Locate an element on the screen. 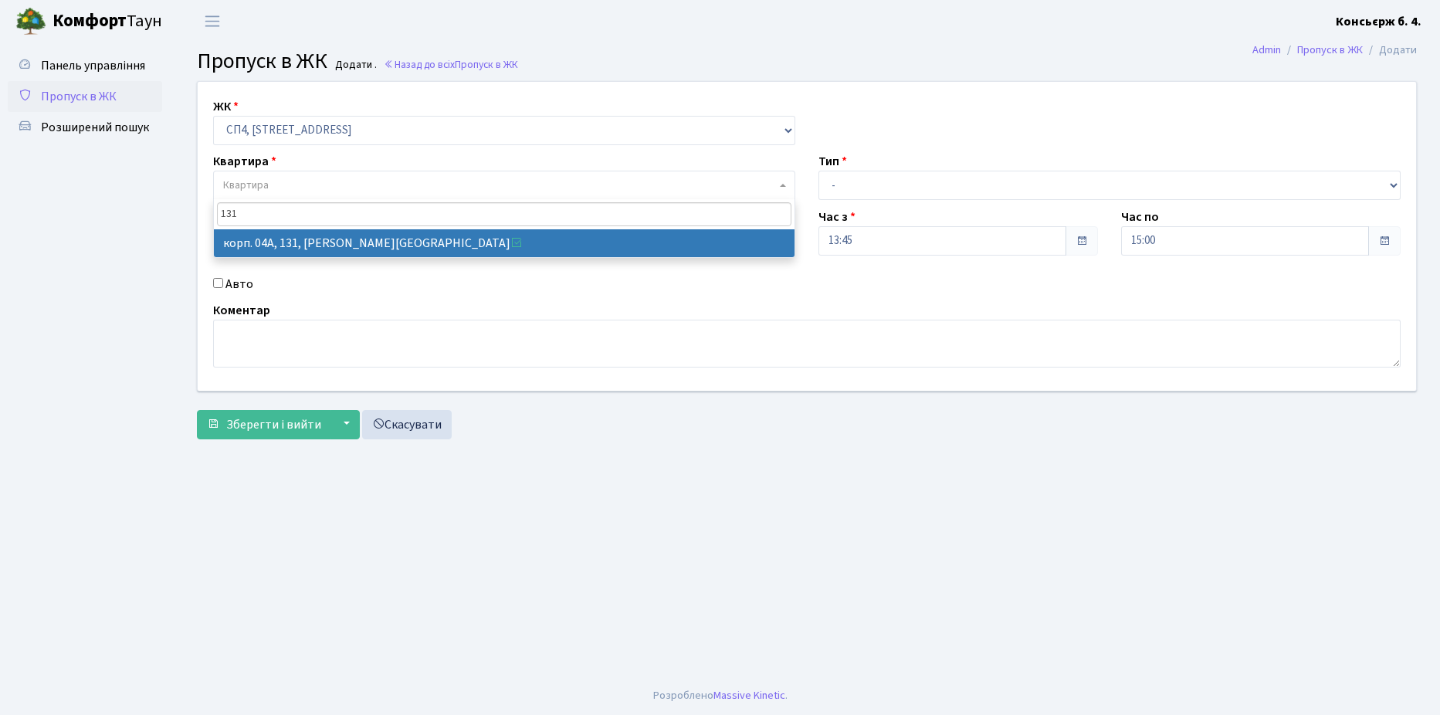 The height and width of the screenshot is (715, 1440). a: Консьєрж б. 4. is located at coordinates (1378, 22).